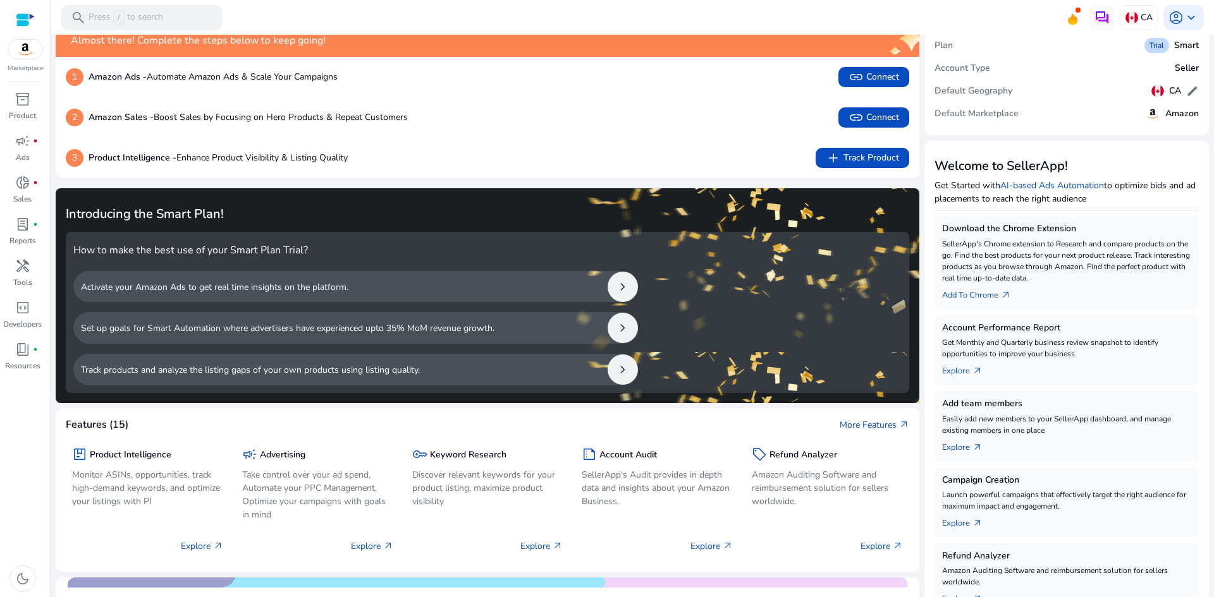 The height and width of the screenshot is (597, 1214). What do you see at coordinates (1066, 229) in the screenshot?
I see `h5: Download the Chrome Extension` at bounding box center [1066, 229].